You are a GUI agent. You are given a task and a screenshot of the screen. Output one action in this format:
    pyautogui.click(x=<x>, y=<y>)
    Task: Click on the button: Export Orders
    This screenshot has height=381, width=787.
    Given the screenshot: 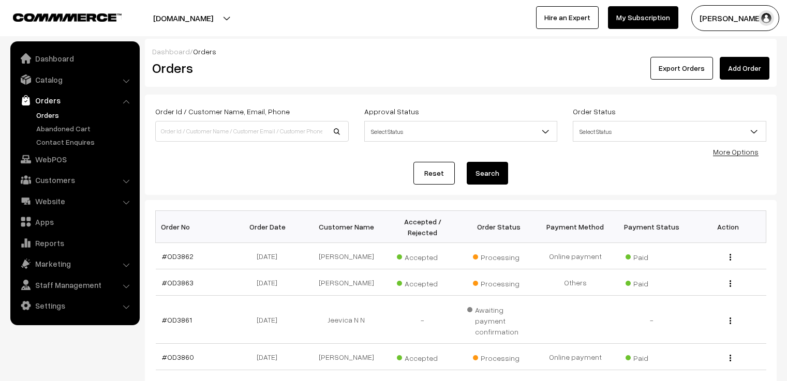 What is the action you would take?
    pyautogui.click(x=681, y=68)
    